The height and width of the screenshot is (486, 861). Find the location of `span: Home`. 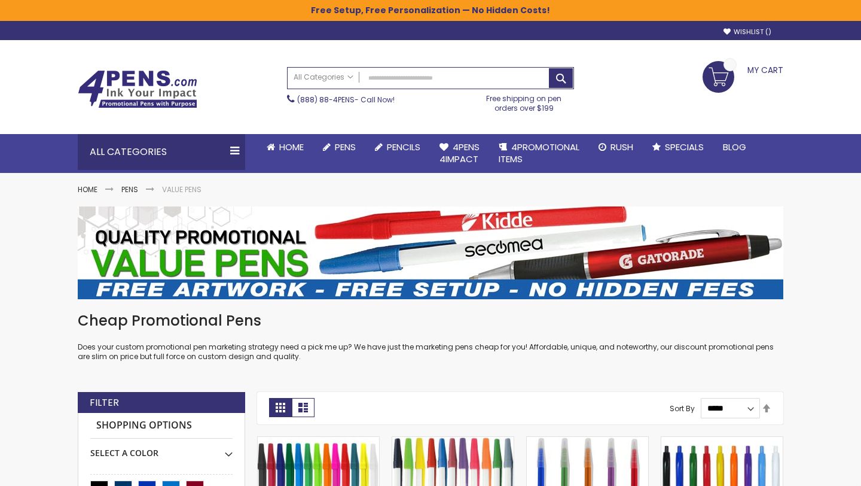

span: Home is located at coordinates (291, 147).